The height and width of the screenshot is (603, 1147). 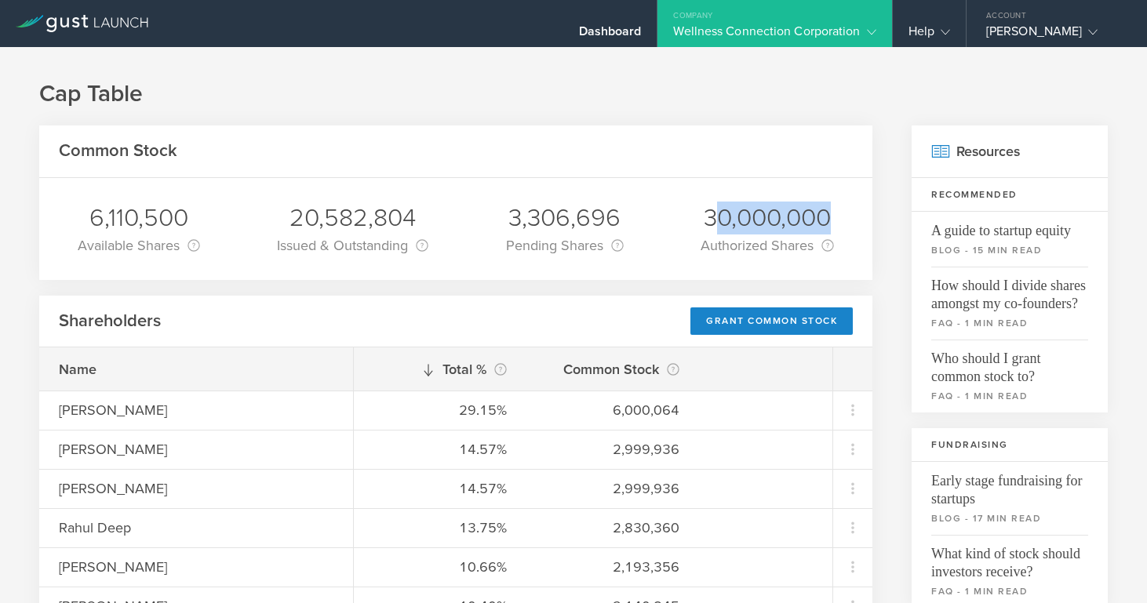 I want to click on h2: Shareholders, so click(x=110, y=321).